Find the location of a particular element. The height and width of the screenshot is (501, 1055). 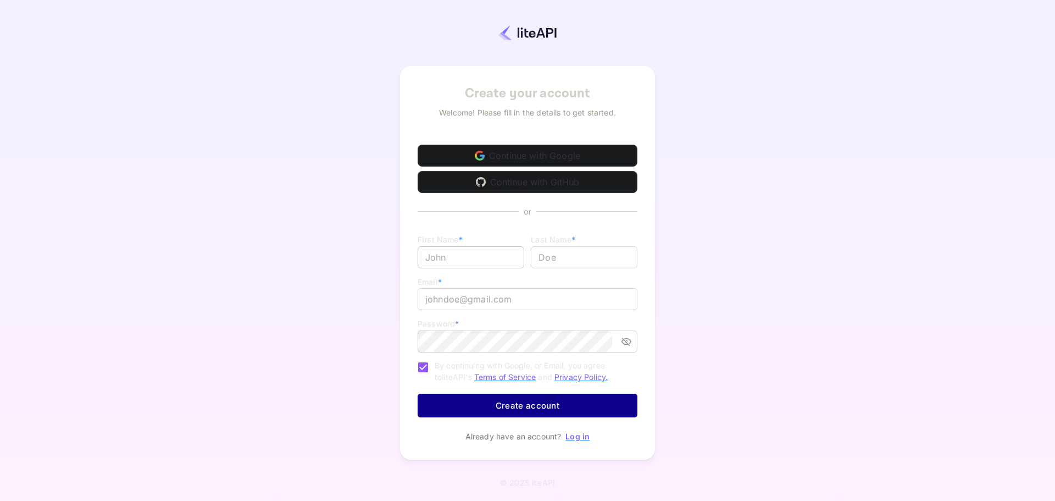

div: Continue with Google is located at coordinates (528, 156).